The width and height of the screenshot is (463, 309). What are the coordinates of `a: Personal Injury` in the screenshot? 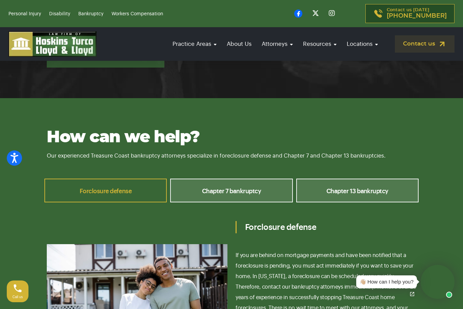 It's located at (25, 14).